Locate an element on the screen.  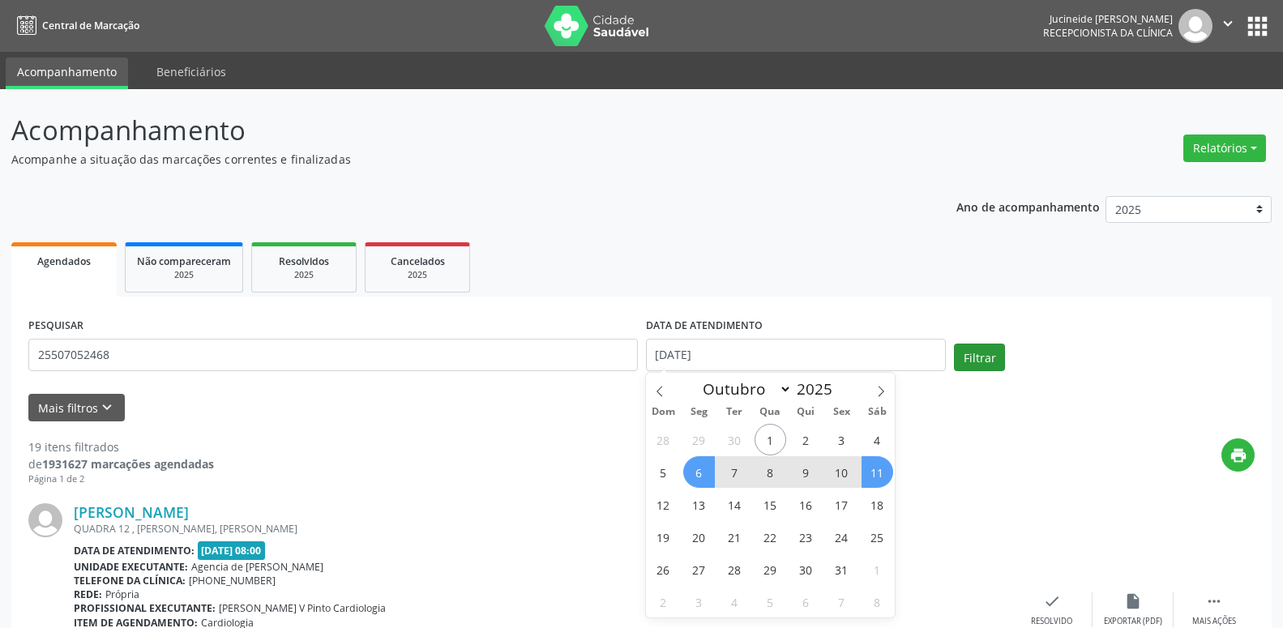
i: insert_drive_file is located at coordinates (1133, 602).